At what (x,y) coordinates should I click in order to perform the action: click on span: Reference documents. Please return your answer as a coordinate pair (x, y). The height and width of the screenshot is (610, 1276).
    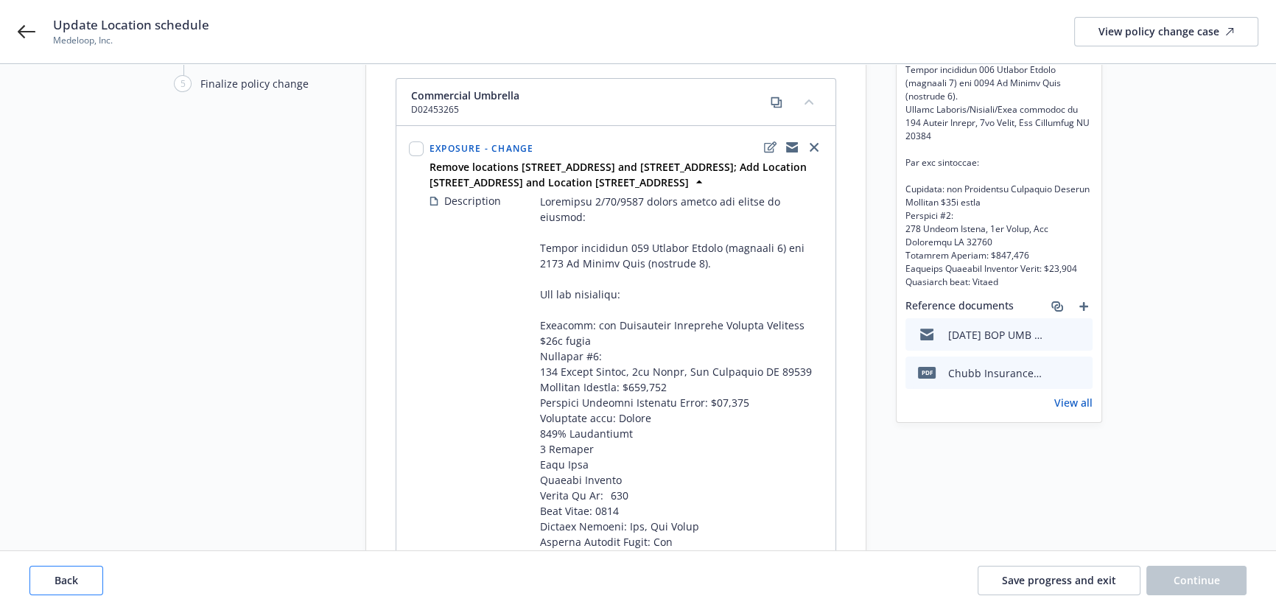
    Looking at the image, I should click on (959, 307).